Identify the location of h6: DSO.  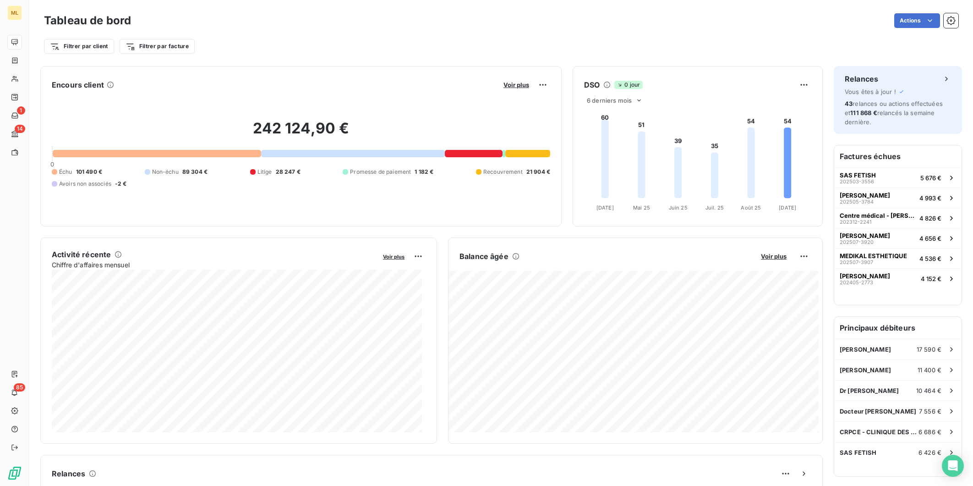
(592, 85).